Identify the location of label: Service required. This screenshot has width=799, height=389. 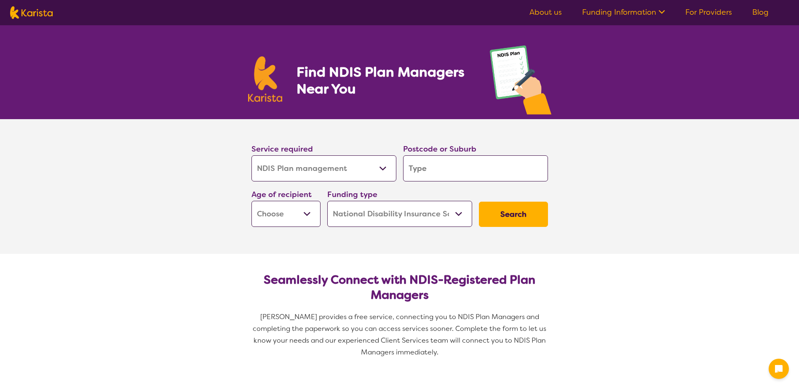
(282, 149).